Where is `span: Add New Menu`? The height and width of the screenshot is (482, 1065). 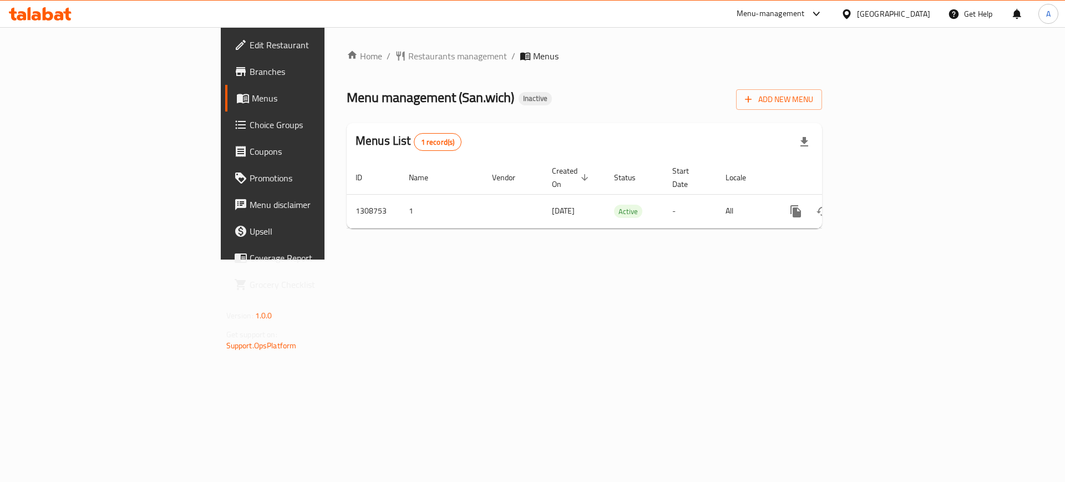
span: Add New Menu is located at coordinates (779, 99).